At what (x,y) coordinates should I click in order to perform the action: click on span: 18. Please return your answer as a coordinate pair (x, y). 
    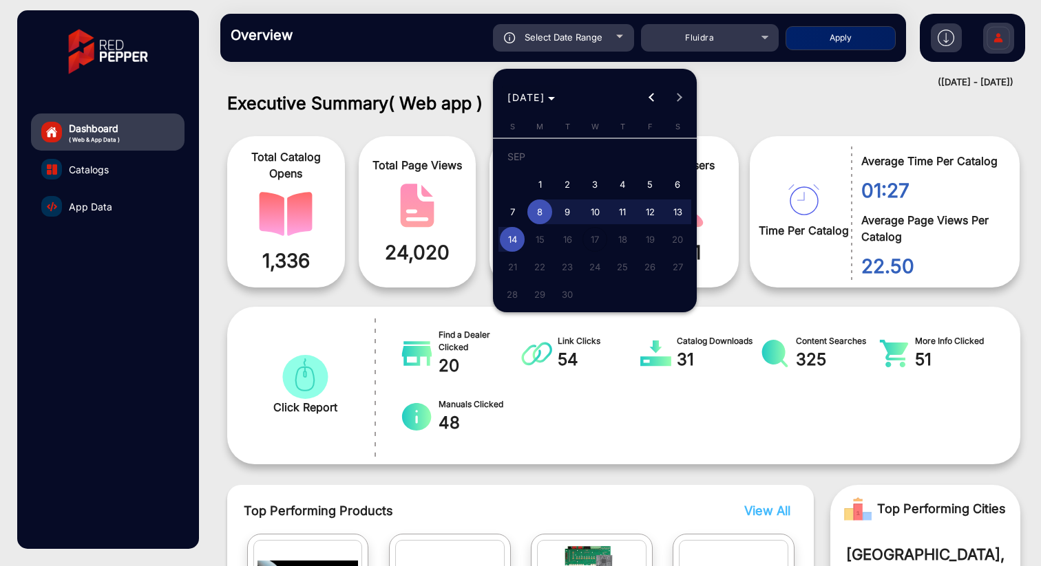
    Looking at the image, I should click on (622, 240).